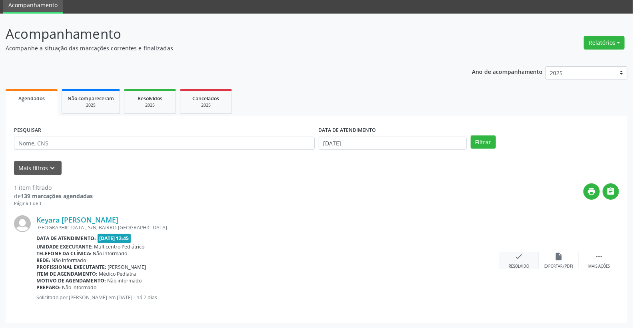 This screenshot has height=328, width=633. I want to click on span: Agendados, so click(32, 98).